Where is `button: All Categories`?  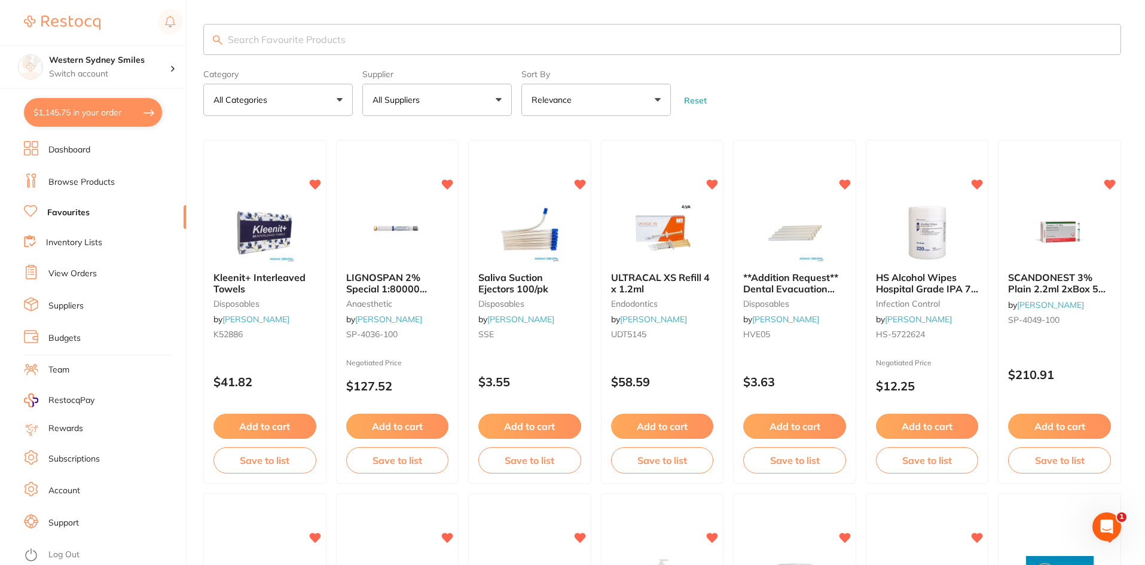
button: All Categories is located at coordinates (278, 100).